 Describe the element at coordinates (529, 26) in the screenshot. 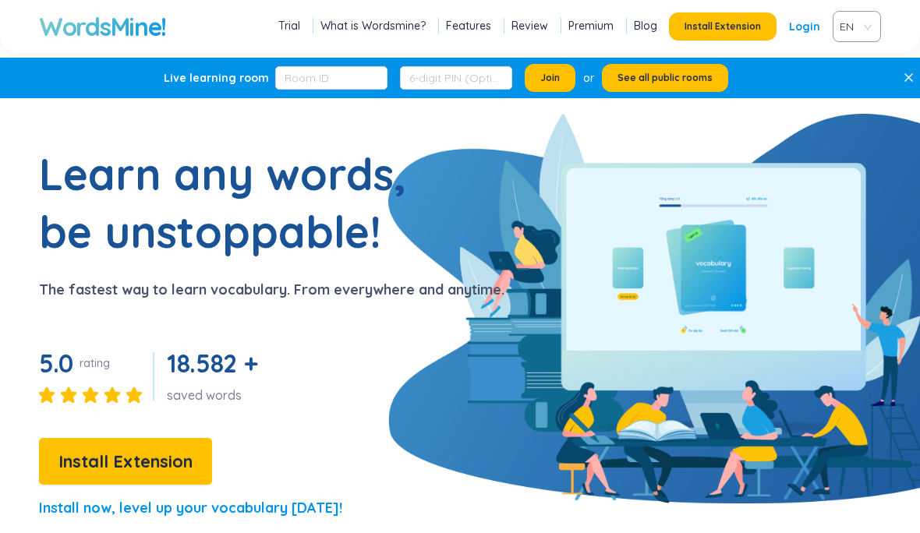

I see `a: Review` at that location.